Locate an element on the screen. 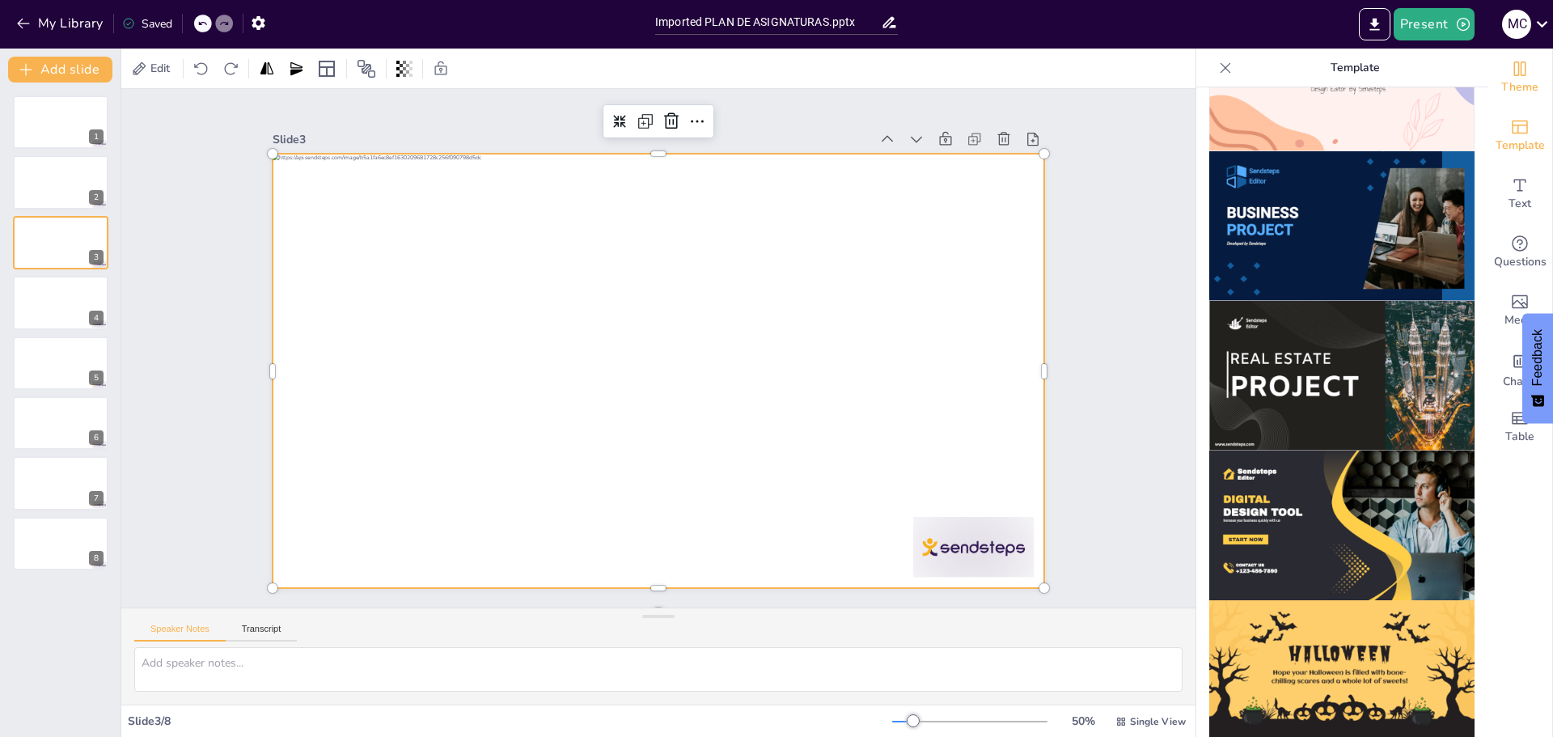 This screenshot has height=737, width=1553. span: Edit is located at coordinates (160, 68).